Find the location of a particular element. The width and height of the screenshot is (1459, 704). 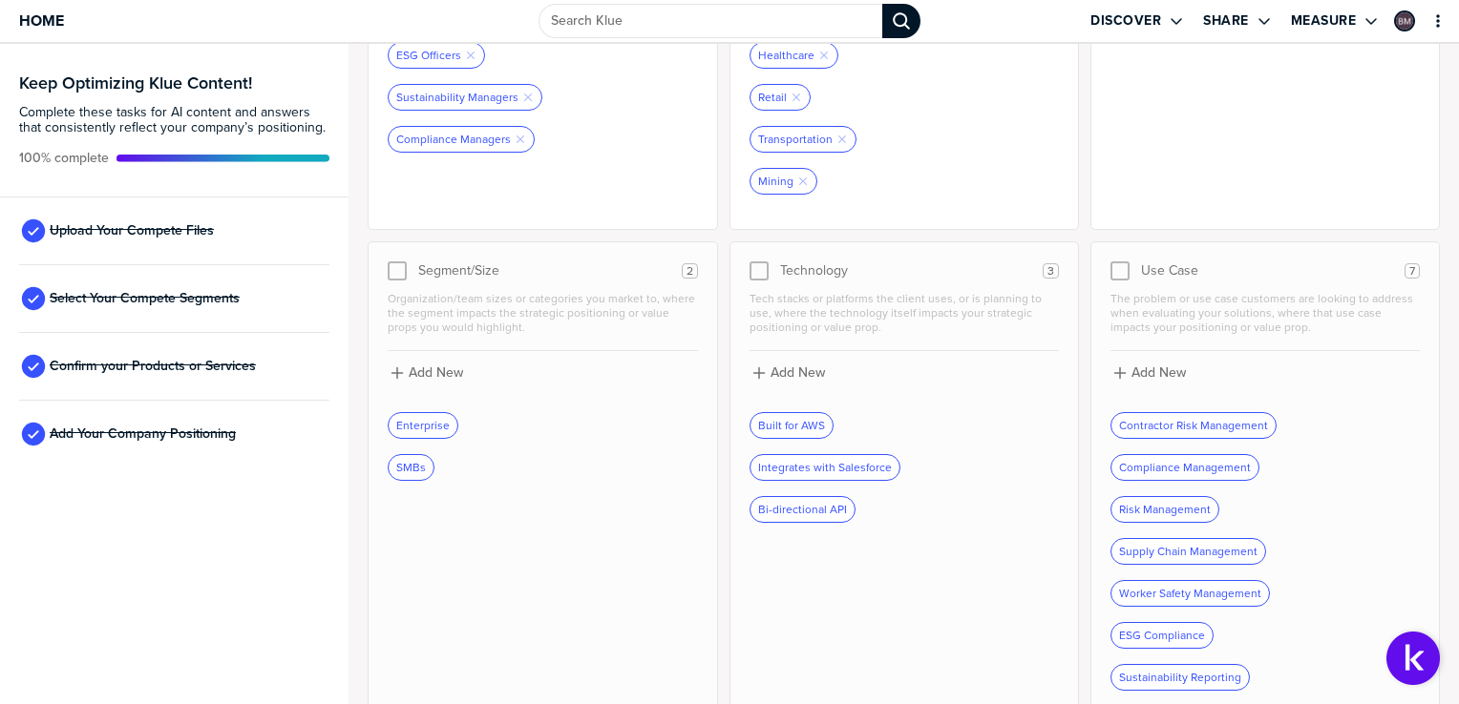

span: Complete these tasks for AI content and answers that consistently reflect your company’s position... is located at coordinates (174, 120).